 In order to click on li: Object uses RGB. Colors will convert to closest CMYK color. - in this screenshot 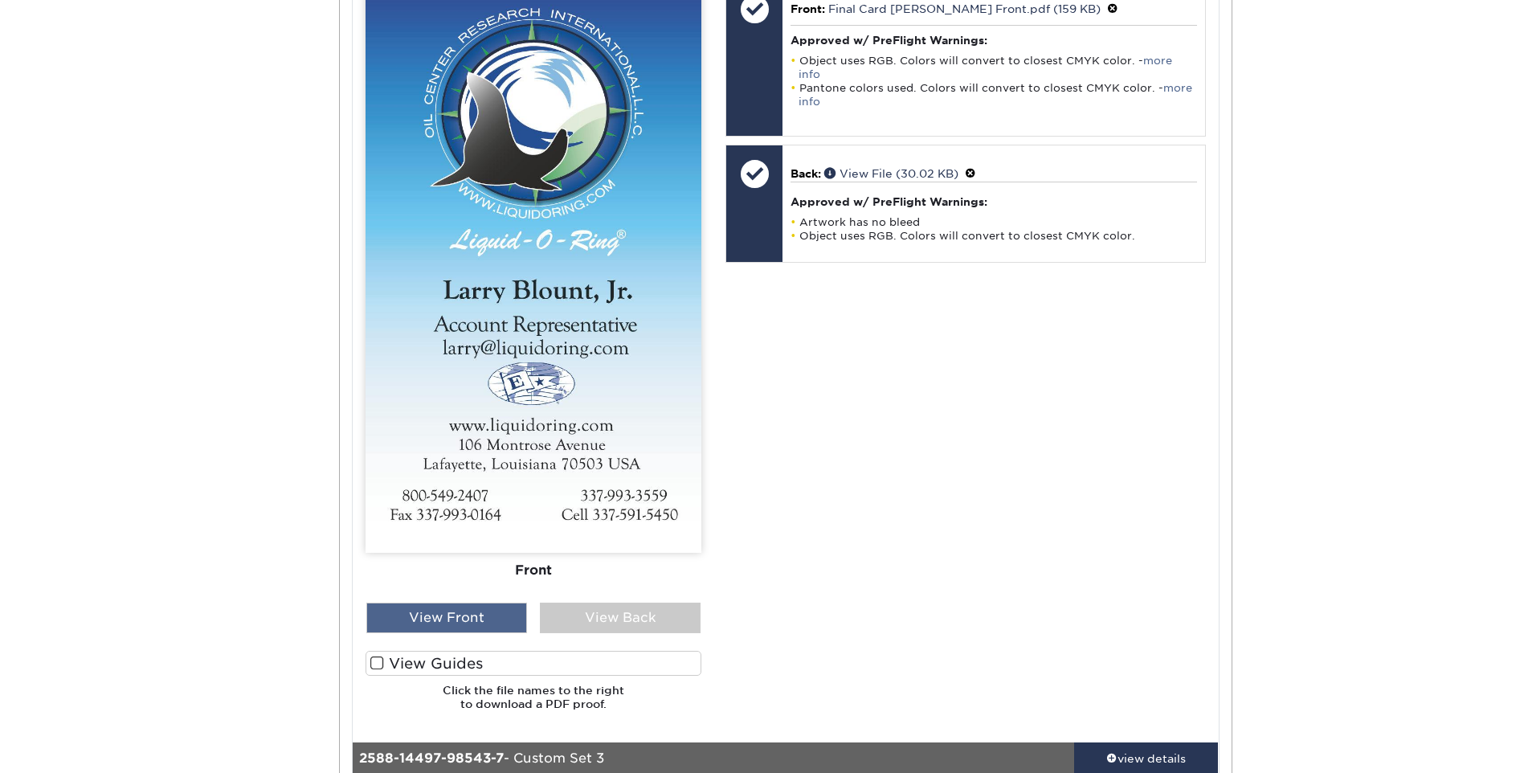, I will do `click(993, 67)`.